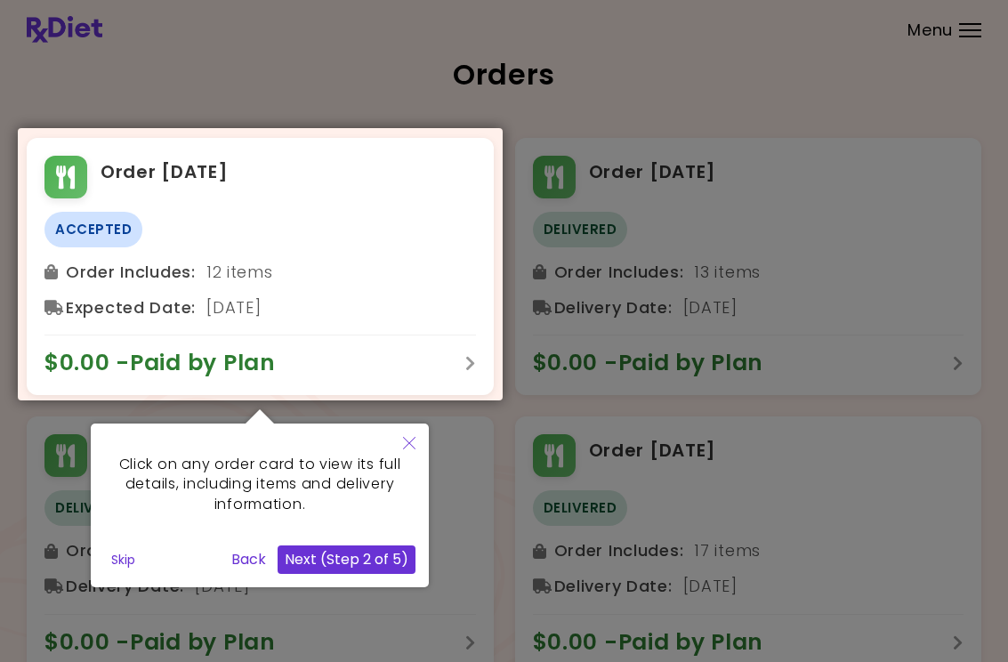  I want to click on button: Skip, so click(123, 559).